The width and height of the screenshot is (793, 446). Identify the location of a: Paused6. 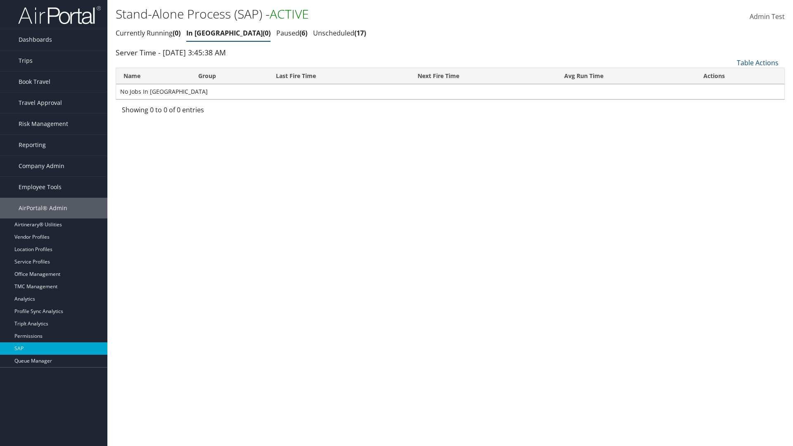
(292, 33).